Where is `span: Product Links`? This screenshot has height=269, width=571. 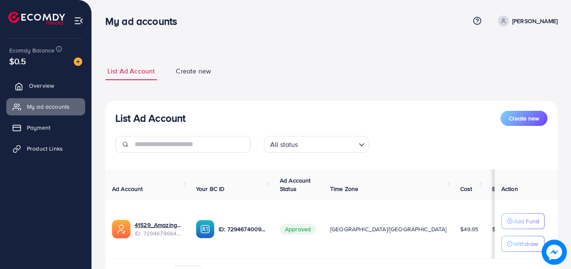
span: Product Links is located at coordinates (45, 149).